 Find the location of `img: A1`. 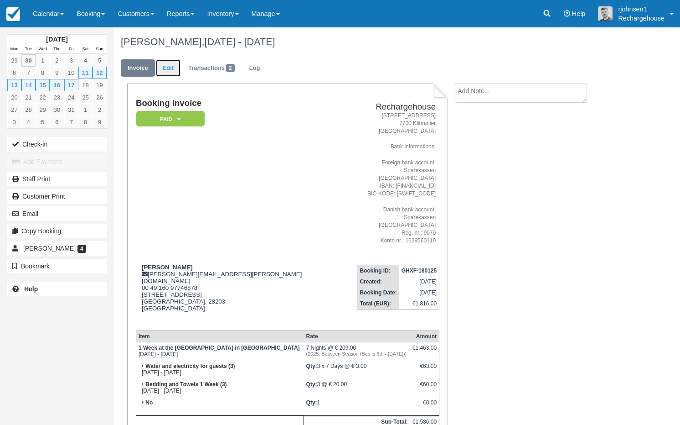

img: A1 is located at coordinates (606, 14).